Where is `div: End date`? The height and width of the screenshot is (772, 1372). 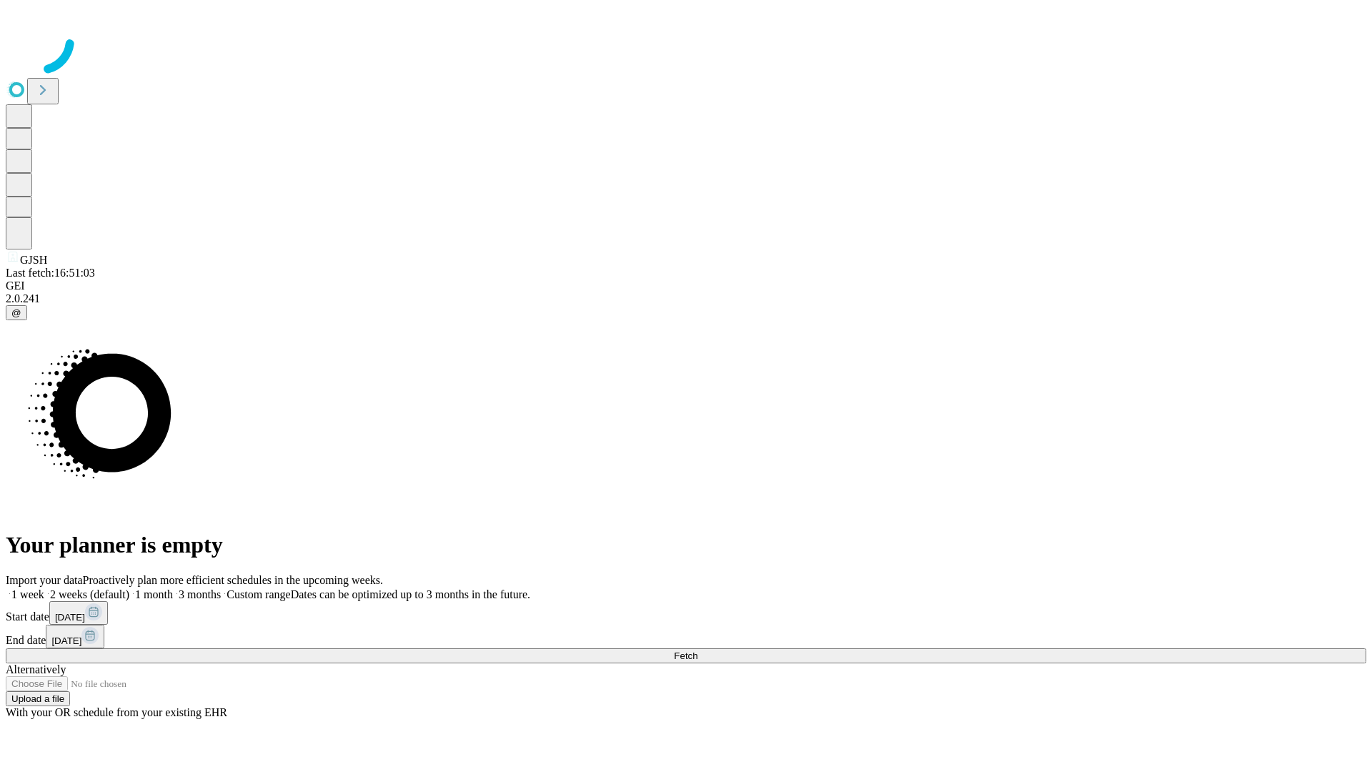
div: End date is located at coordinates (686, 636).